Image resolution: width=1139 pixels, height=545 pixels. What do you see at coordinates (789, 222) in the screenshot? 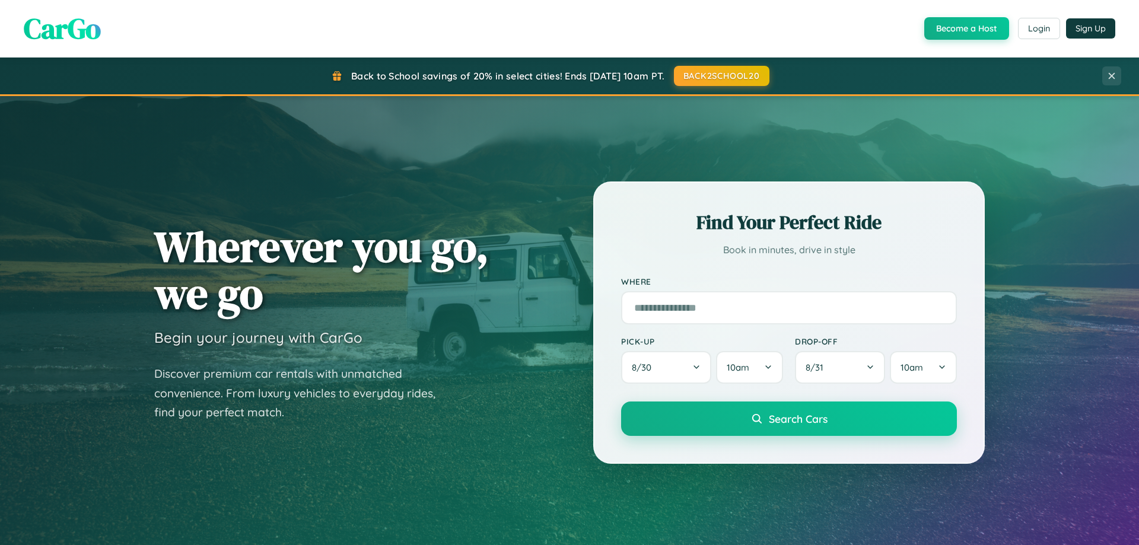
I see `h2: Find Your Perfect Ride` at bounding box center [789, 222].